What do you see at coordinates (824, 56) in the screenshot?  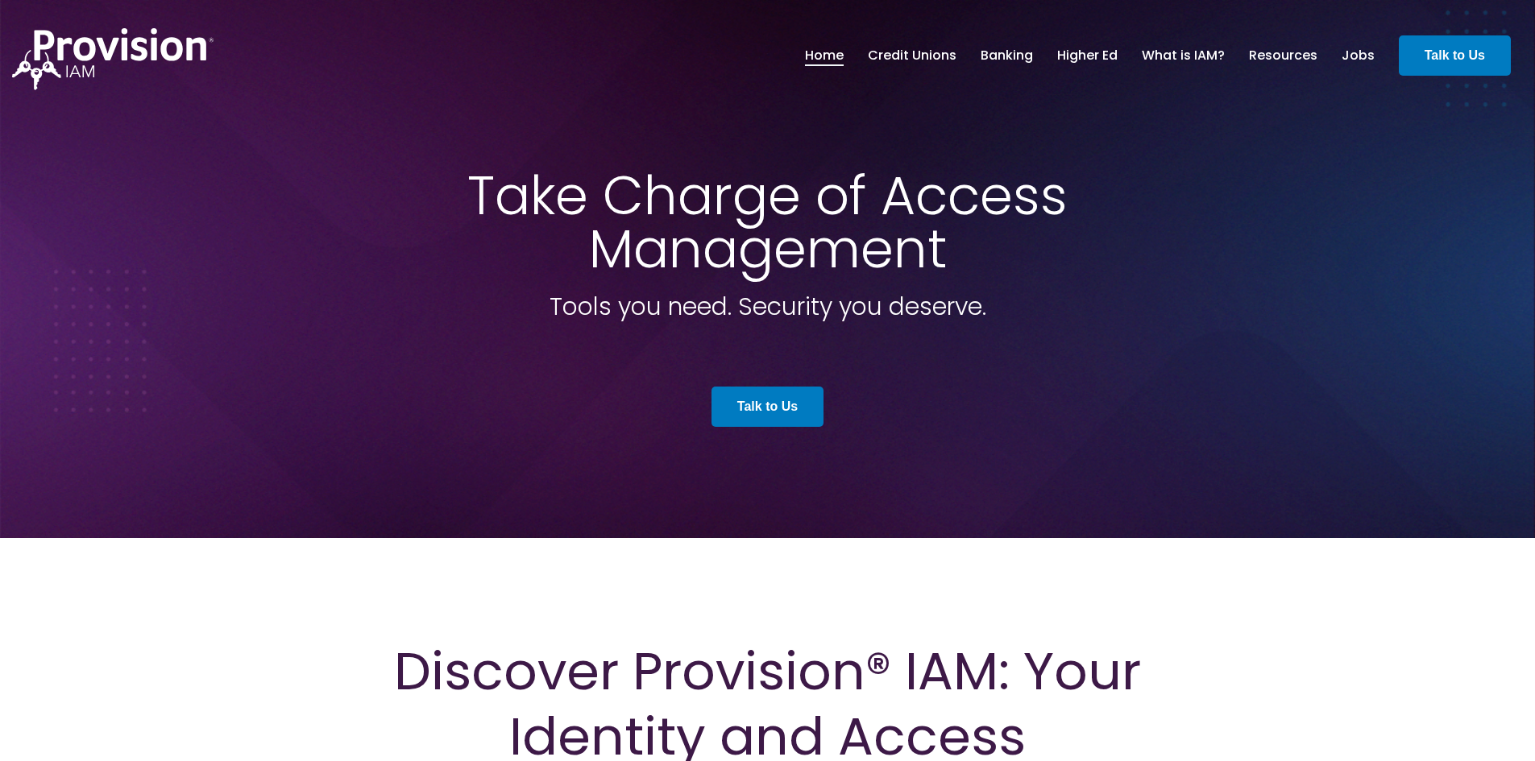 I see `a: Home` at bounding box center [824, 56].